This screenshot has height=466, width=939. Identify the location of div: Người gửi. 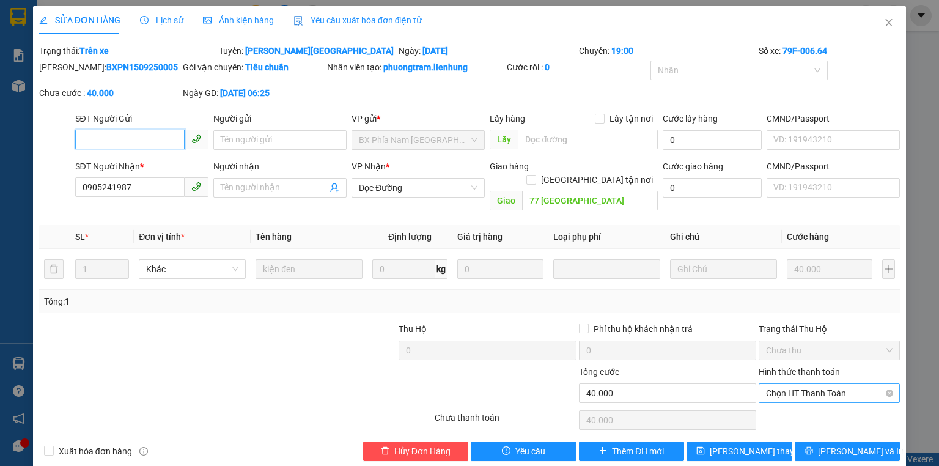
(280, 119).